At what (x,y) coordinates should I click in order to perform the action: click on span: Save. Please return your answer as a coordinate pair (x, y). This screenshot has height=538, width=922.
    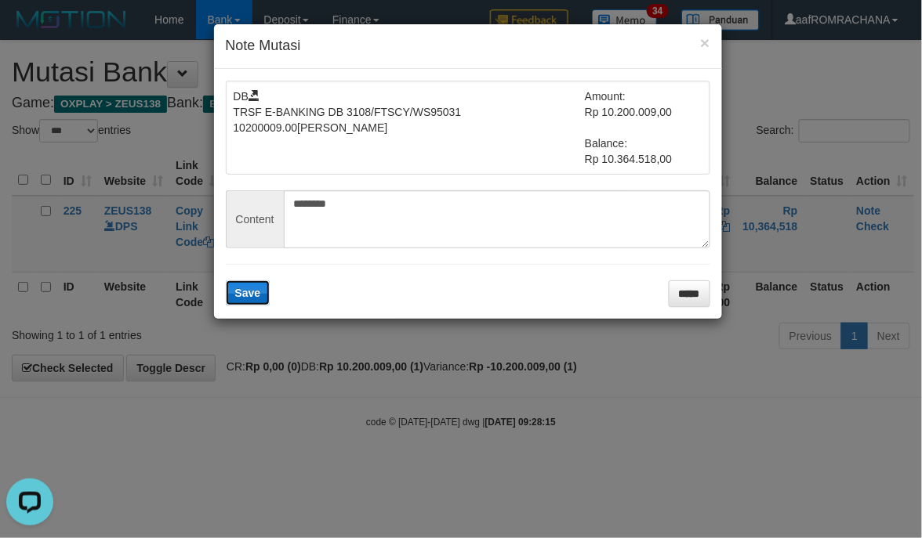
    Looking at the image, I should click on (248, 293).